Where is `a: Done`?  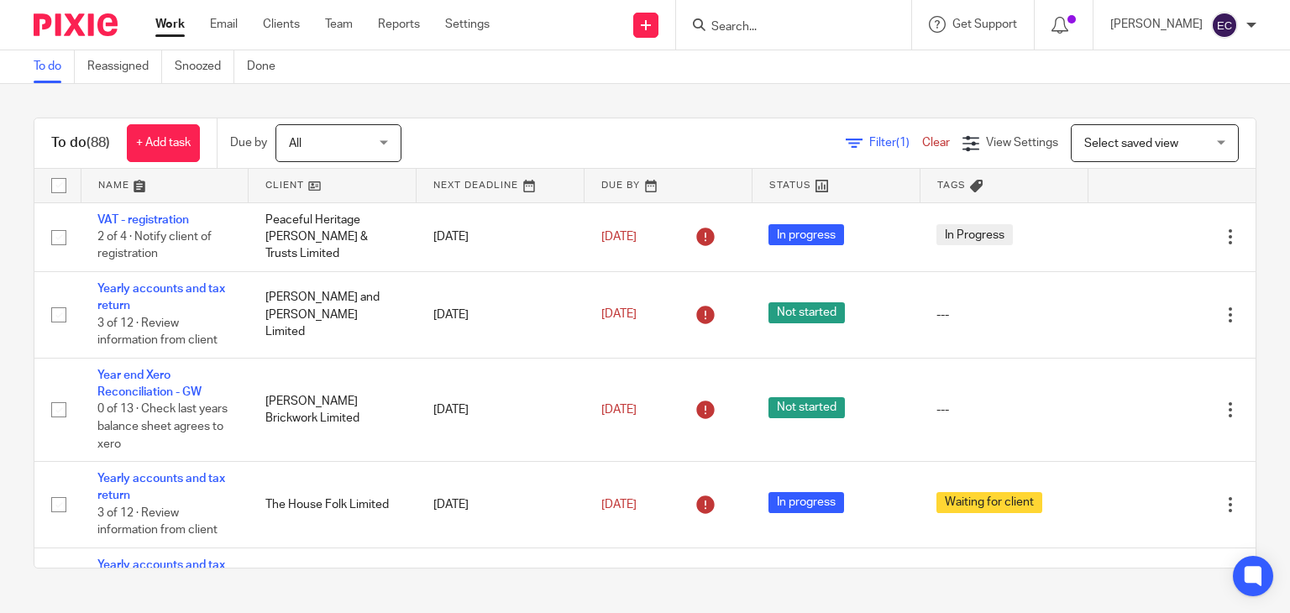
a: Done is located at coordinates (267, 66).